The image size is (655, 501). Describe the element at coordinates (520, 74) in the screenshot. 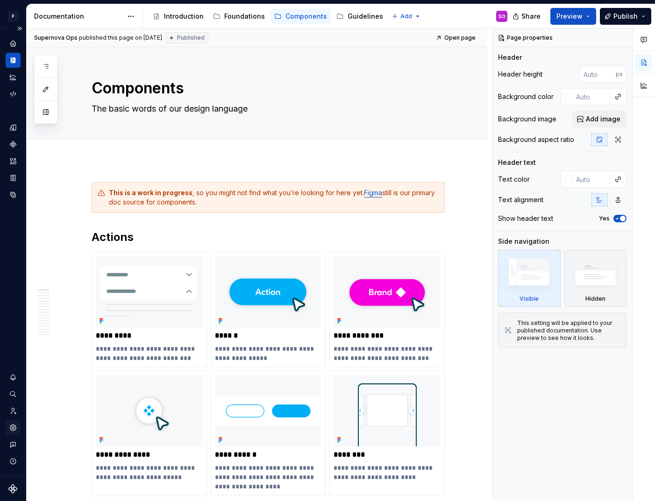

I see `div: Header height` at that location.